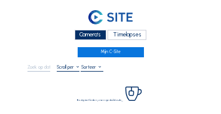  I want to click on div: Camera's, so click(90, 35).